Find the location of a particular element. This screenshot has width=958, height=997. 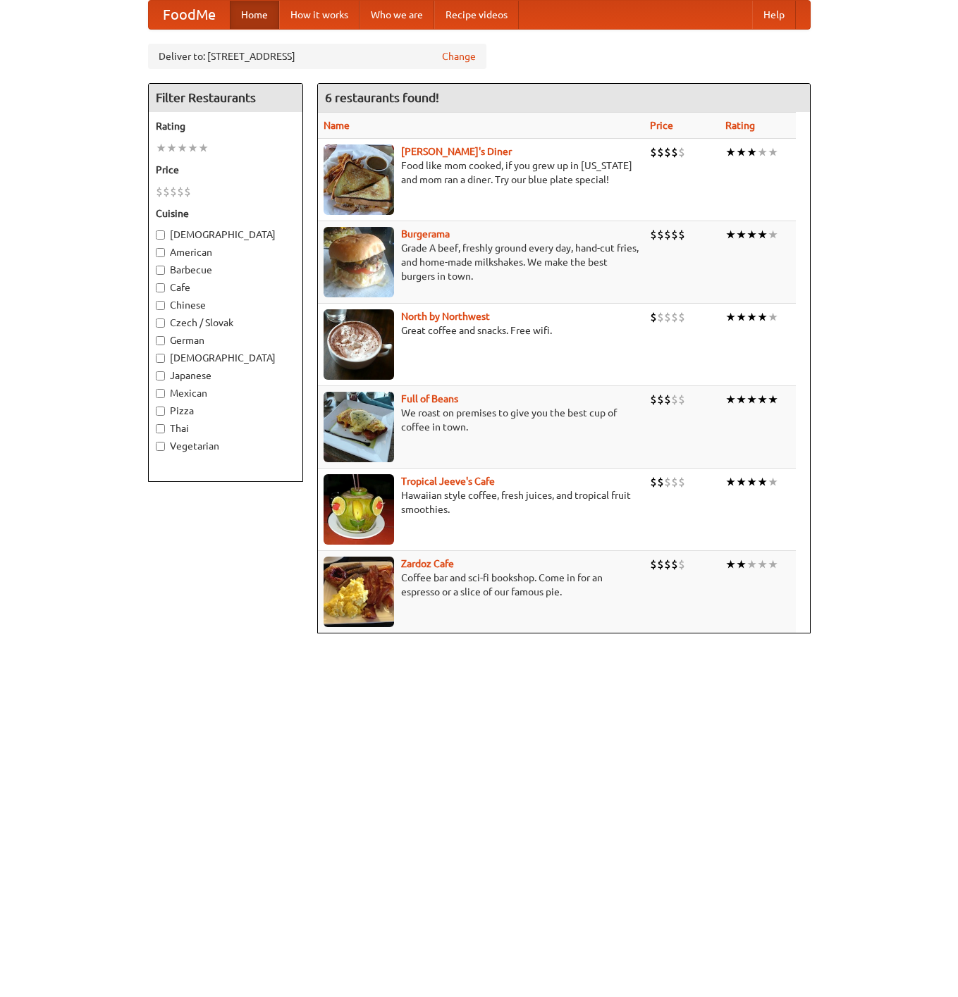

p: Grade A beef, freshly ground every day, hand-cut fries, and home-made milkshakes. We make the bes... is located at coordinates (481, 262).